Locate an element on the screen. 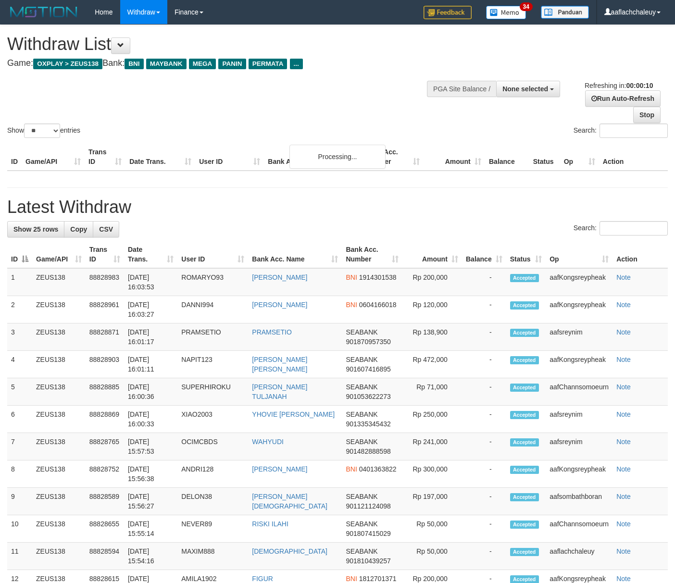 This screenshot has height=583, width=675. td: 88828765 is located at coordinates (105, 447).